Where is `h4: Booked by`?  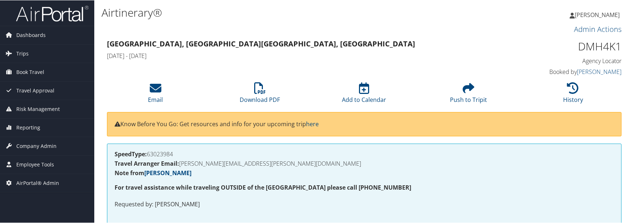 h4: Booked by is located at coordinates (561, 71).